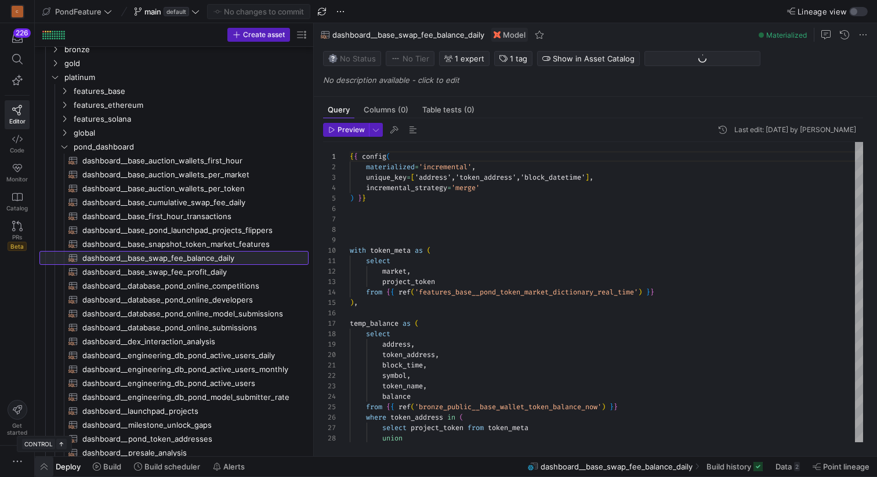 The width and height of the screenshot is (877, 477). What do you see at coordinates (174, 244) in the screenshot?
I see `a: dashboard__base_snapshot_token_market_features​​​​​​​​​​` at bounding box center [174, 244].